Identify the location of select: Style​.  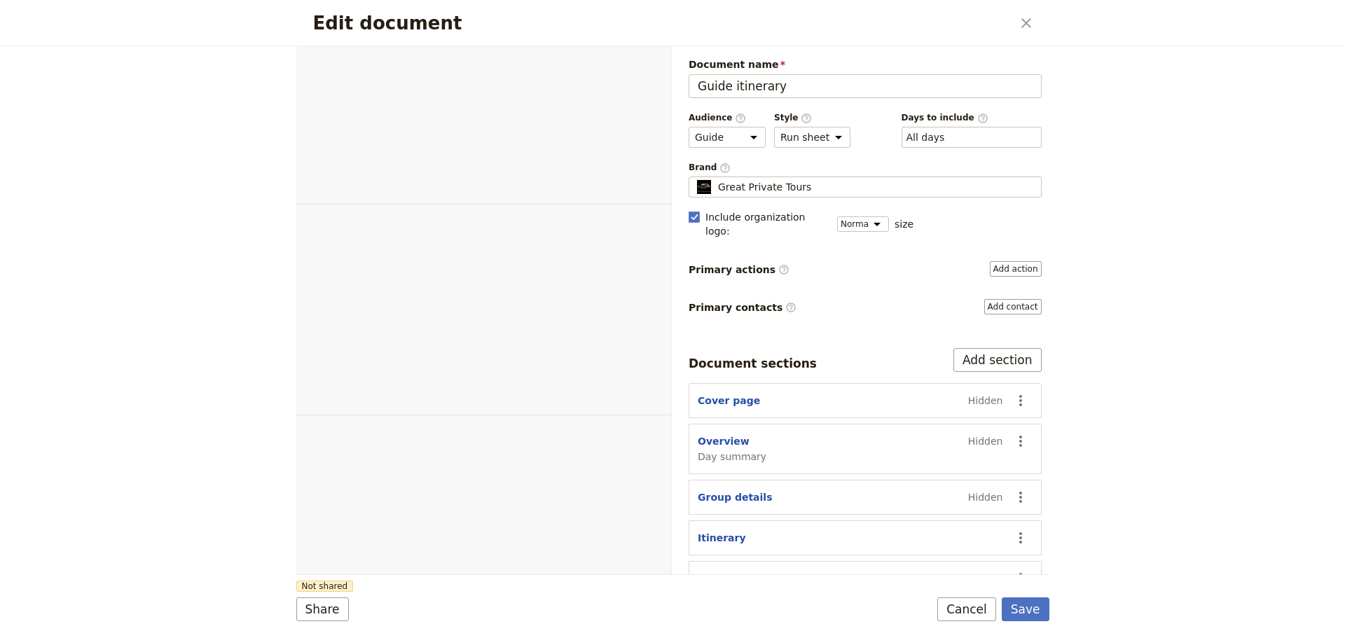
(812, 137).